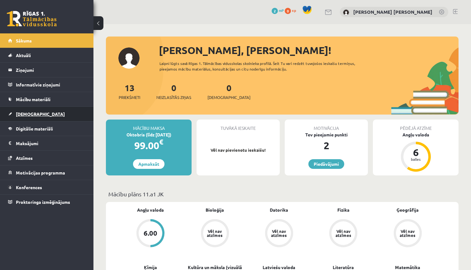  Describe the element at coordinates (238, 125) in the screenshot. I see `div: Tuvākā ieskaite` at that location.